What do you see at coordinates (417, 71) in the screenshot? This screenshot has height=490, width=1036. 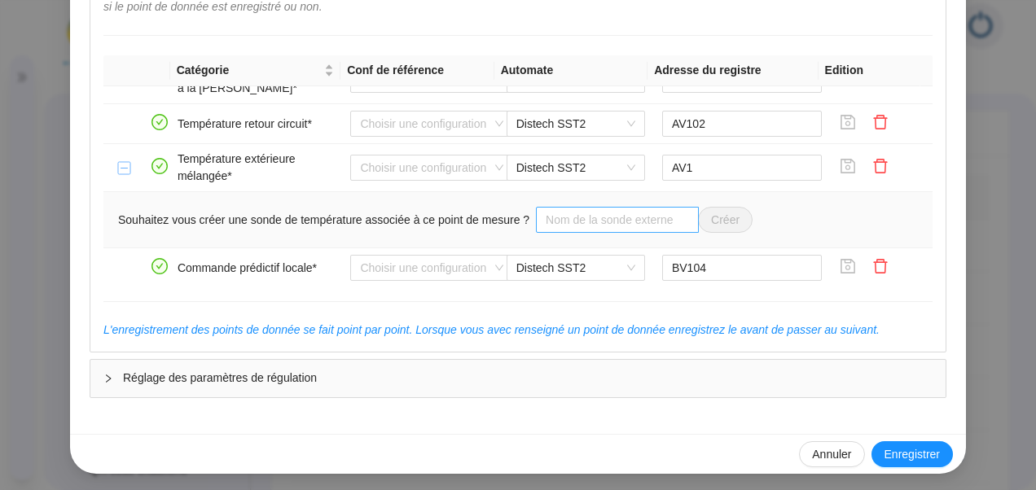 I see `th: Conf de référence` at bounding box center [417, 71].